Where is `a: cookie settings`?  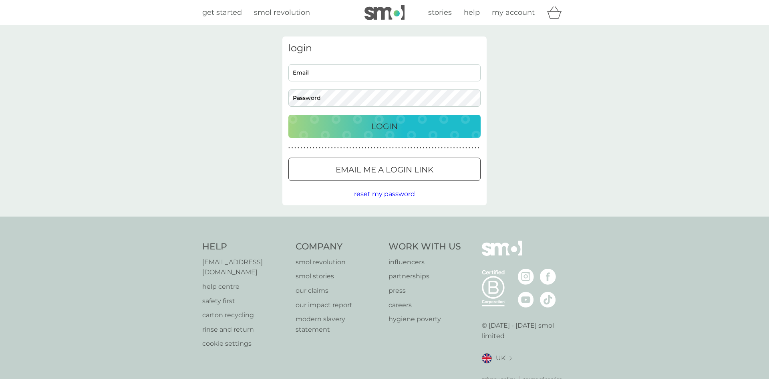 a: cookie settings is located at coordinates (245, 343).